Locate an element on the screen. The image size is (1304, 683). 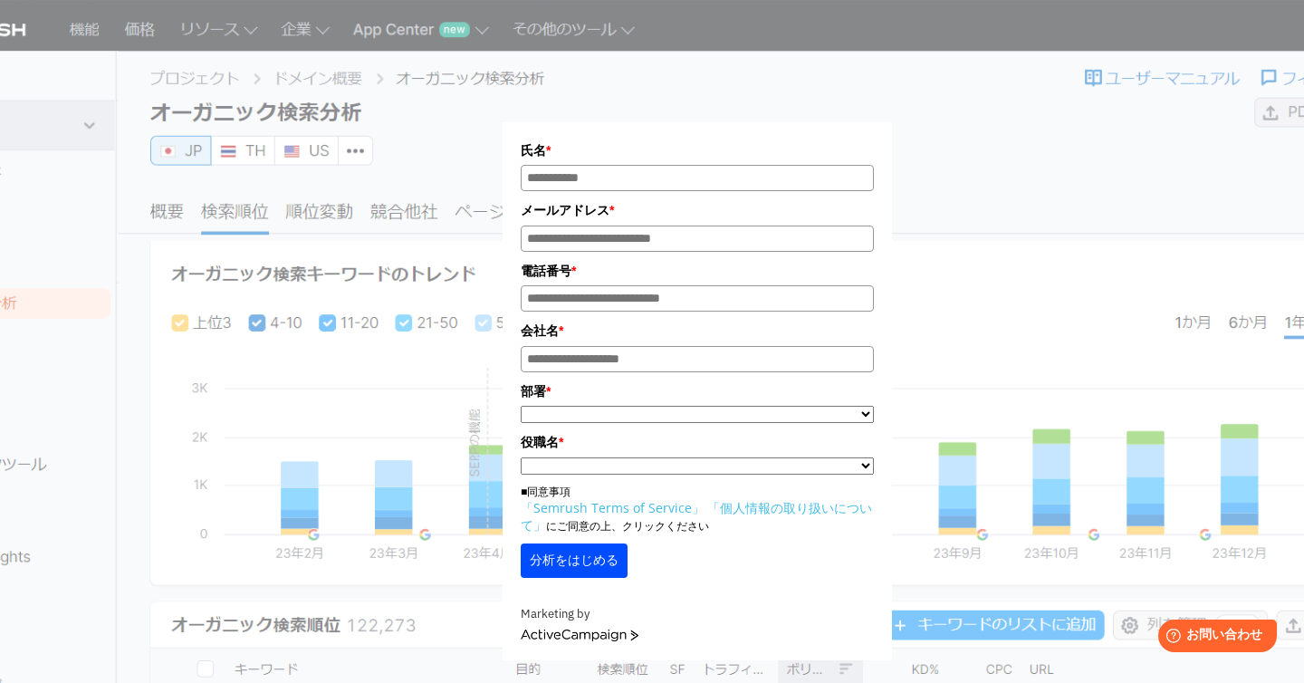
label: メールアドレス is located at coordinates (697, 210).